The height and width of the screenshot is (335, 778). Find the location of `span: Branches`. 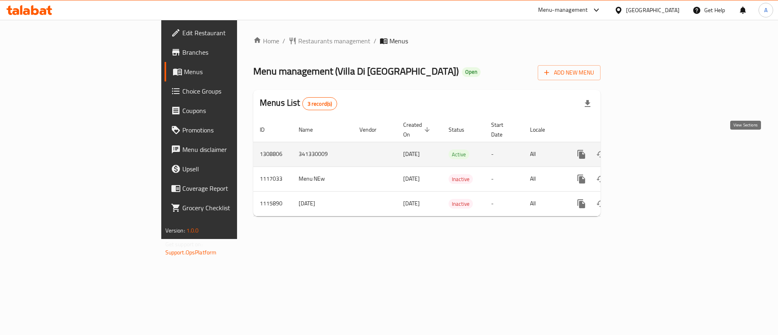

span: Branches is located at coordinates (233, 52).